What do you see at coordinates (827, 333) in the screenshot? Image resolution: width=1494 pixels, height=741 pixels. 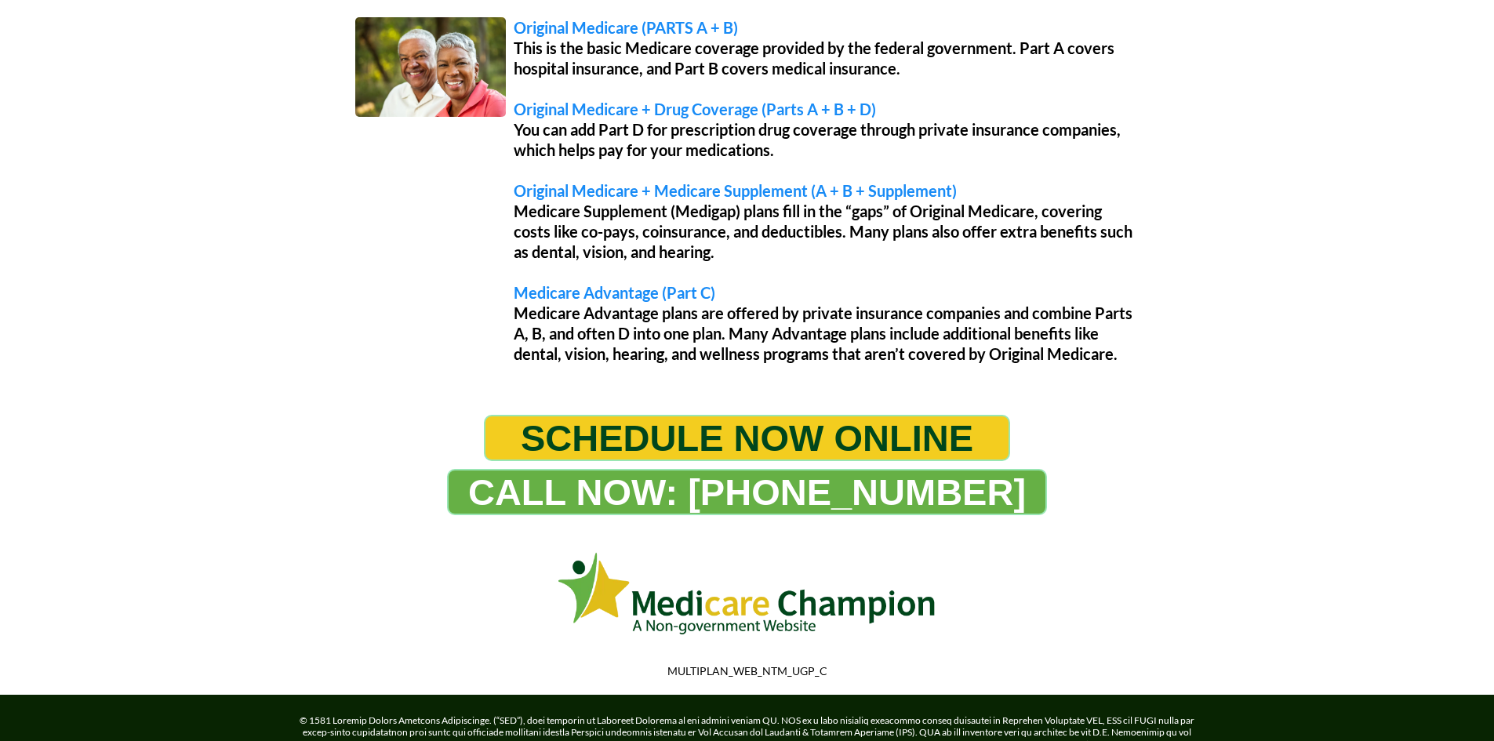 I see `p: Medicare Advantage plans are offered by private insurance companies and combine Parts A, B, and o...` at bounding box center [827, 333].